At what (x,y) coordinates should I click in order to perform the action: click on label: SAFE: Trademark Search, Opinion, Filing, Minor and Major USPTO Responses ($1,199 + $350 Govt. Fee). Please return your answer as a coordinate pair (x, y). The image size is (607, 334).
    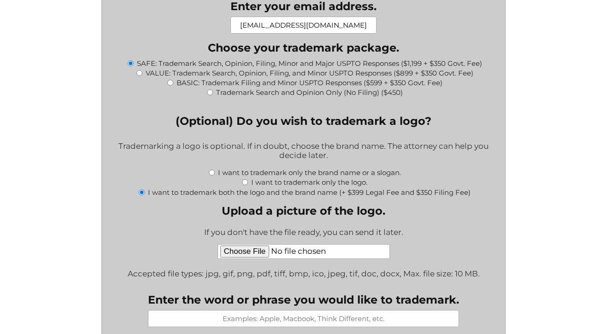
    Looking at the image, I should click on (309, 63).